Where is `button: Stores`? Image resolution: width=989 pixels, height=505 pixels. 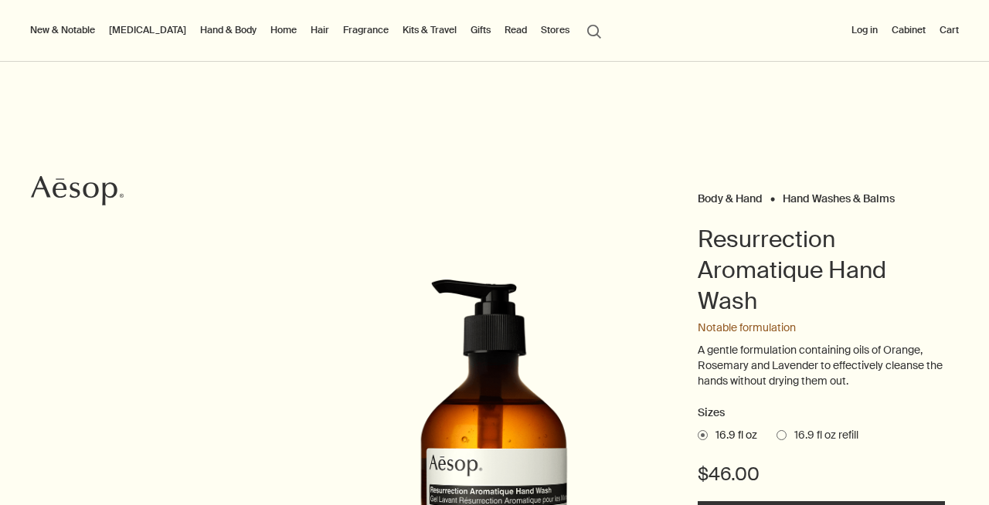
button: Stores is located at coordinates (555, 30).